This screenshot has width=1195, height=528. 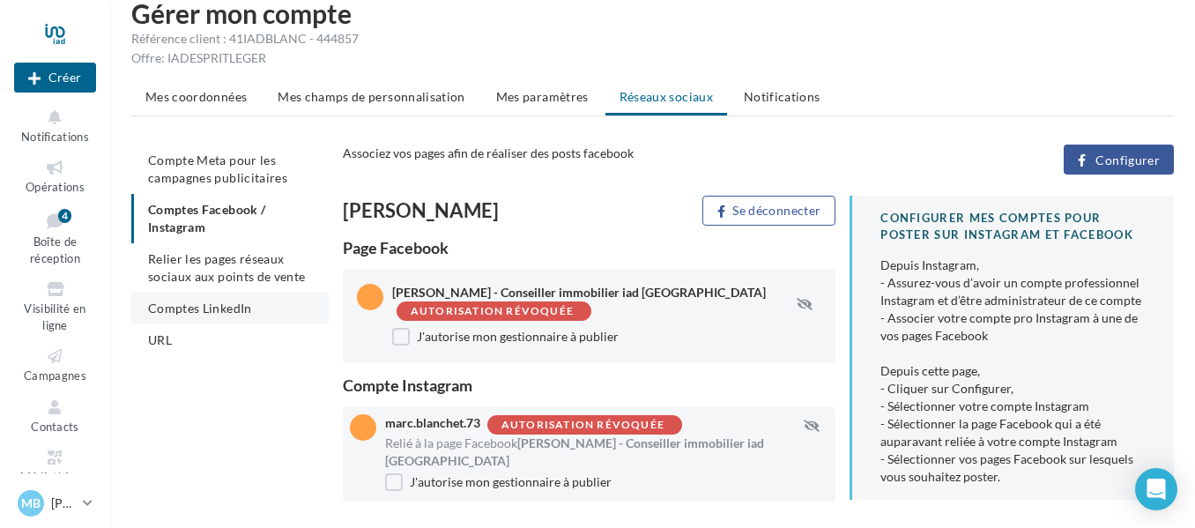 I want to click on span: Mes paramètres, so click(x=542, y=96).